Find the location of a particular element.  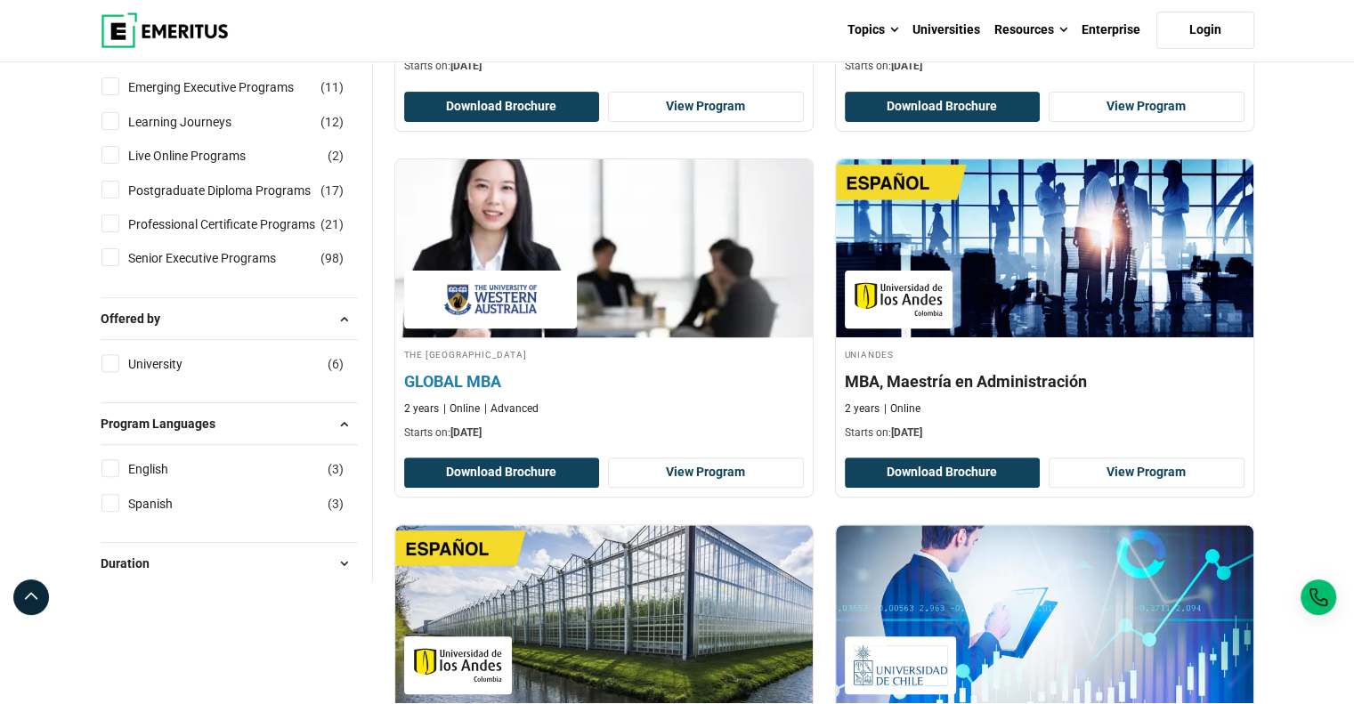

span: 12 is located at coordinates (332, 122).